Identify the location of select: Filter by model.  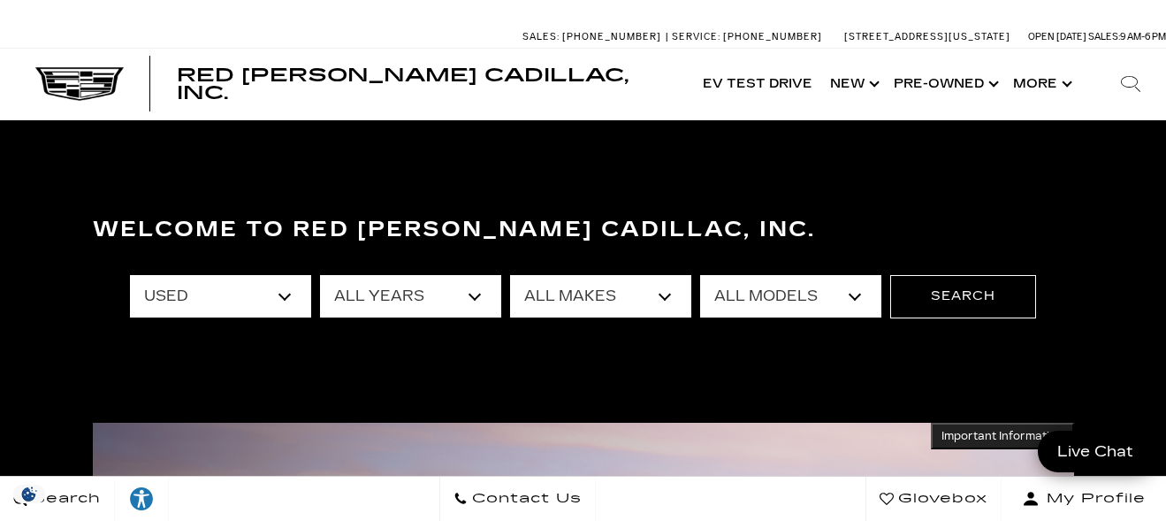
(790, 296).